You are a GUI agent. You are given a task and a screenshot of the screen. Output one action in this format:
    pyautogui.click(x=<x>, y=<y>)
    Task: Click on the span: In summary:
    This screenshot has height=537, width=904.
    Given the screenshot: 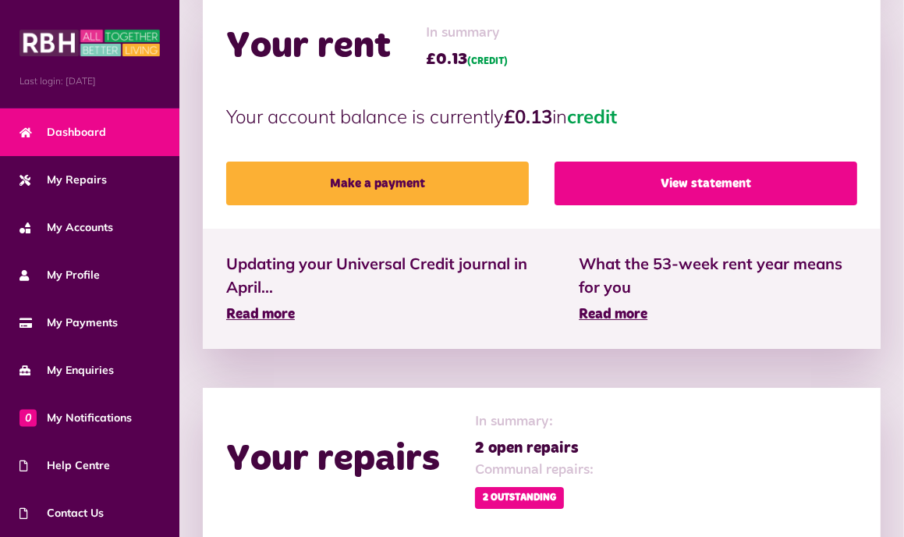 What is the action you would take?
    pyautogui.click(x=535, y=421)
    